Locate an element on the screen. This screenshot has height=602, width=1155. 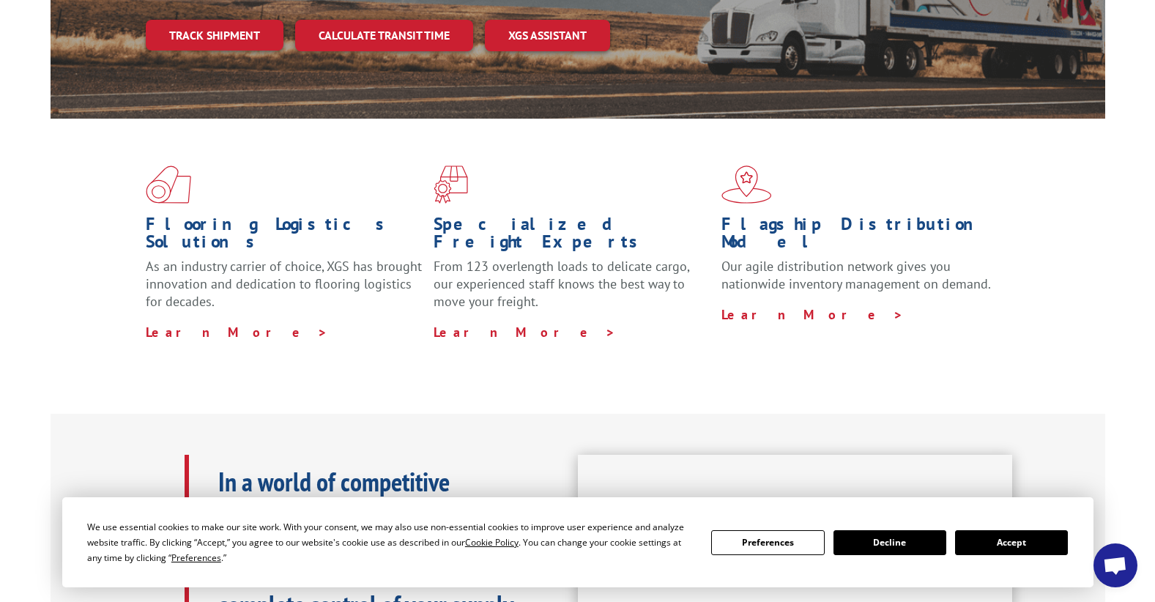
h1: Flooring Logistics Solutions is located at coordinates (284, 237).